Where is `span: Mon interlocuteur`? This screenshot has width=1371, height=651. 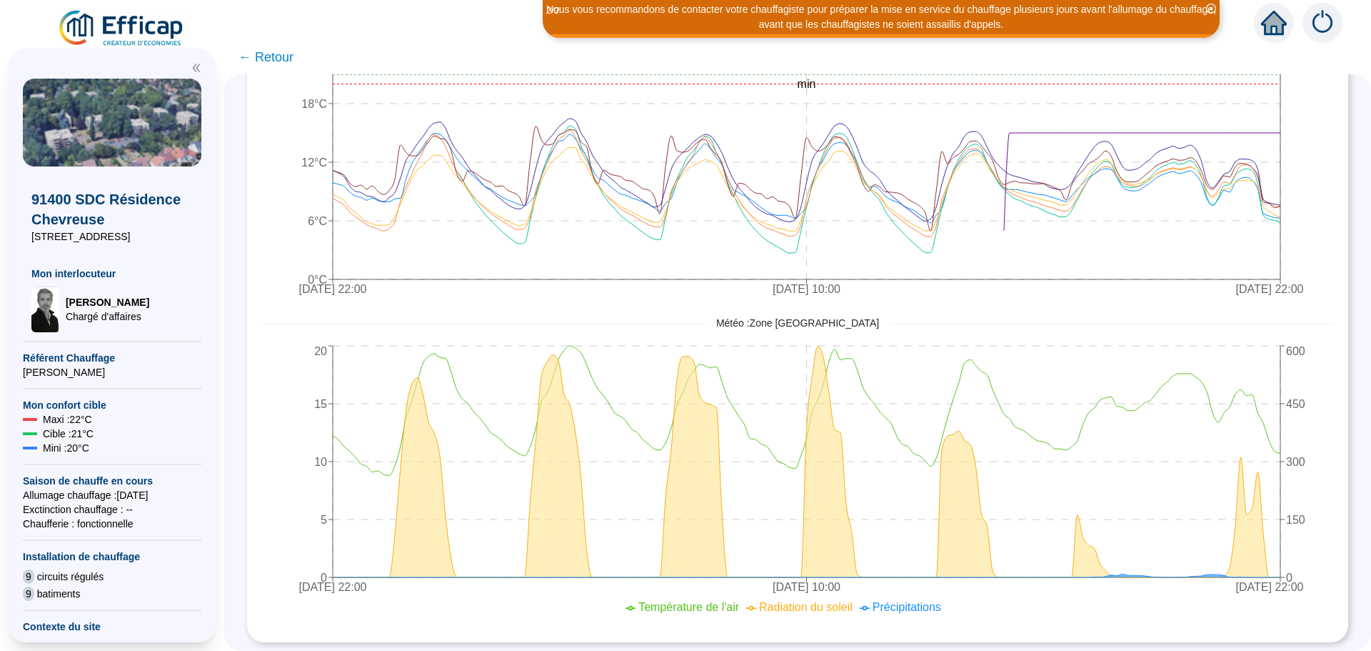
span: Mon interlocuteur is located at coordinates (112, 274).